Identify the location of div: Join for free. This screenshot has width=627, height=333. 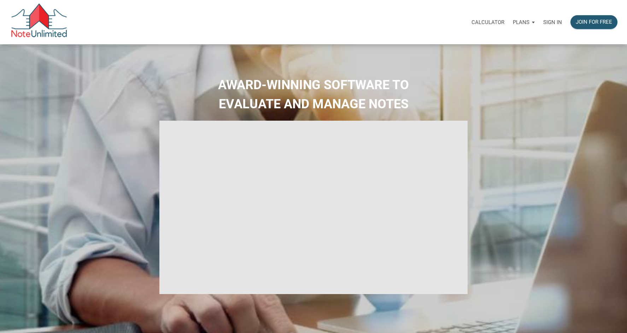
(594, 22).